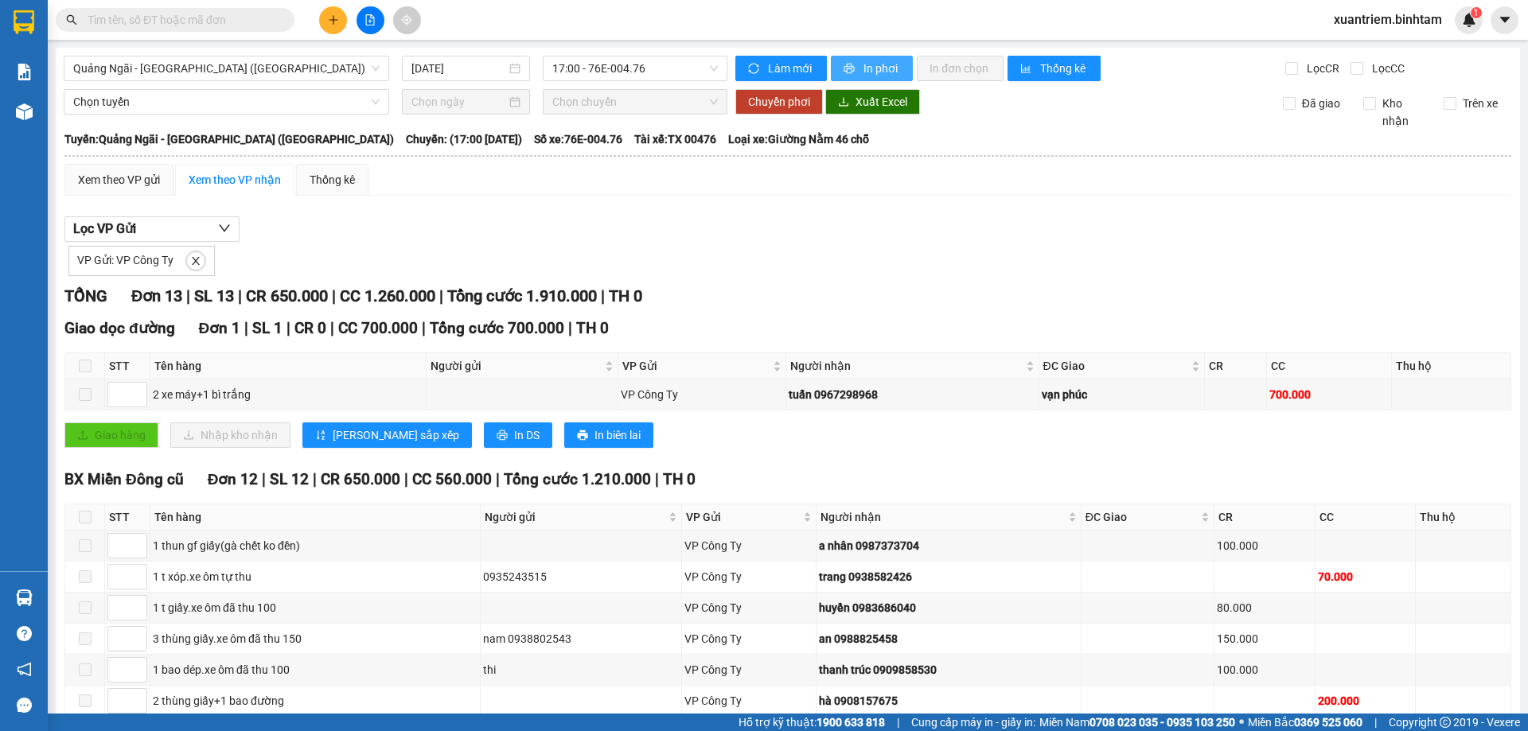  I want to click on span: In phơi, so click(882, 68).